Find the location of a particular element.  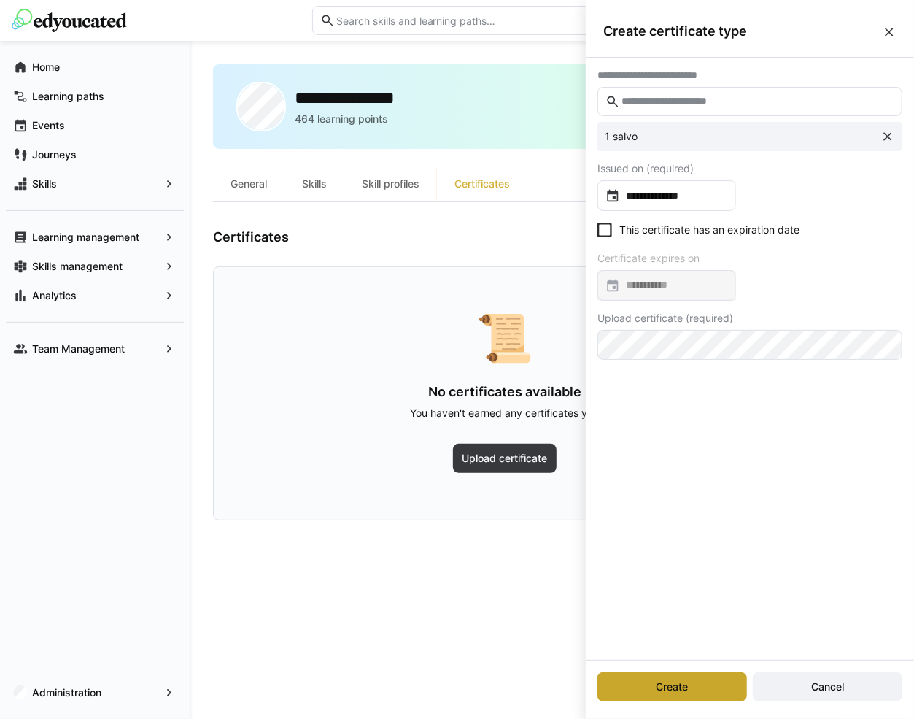

span: Upload certificate (required) is located at coordinates (666, 318).